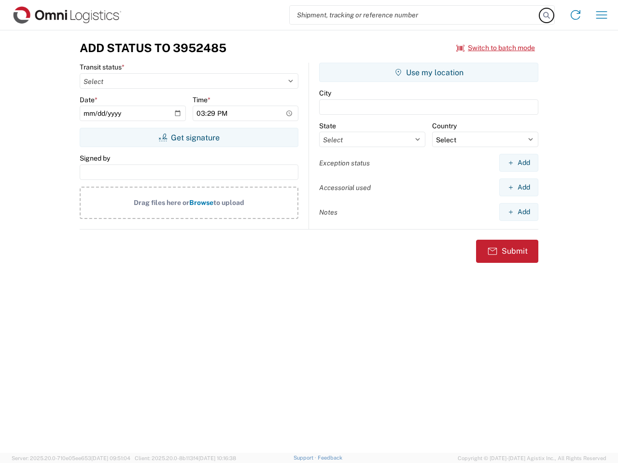 This screenshot has width=618, height=463. Describe the element at coordinates (95, 158) in the screenshot. I see `label: Signed by` at that location.